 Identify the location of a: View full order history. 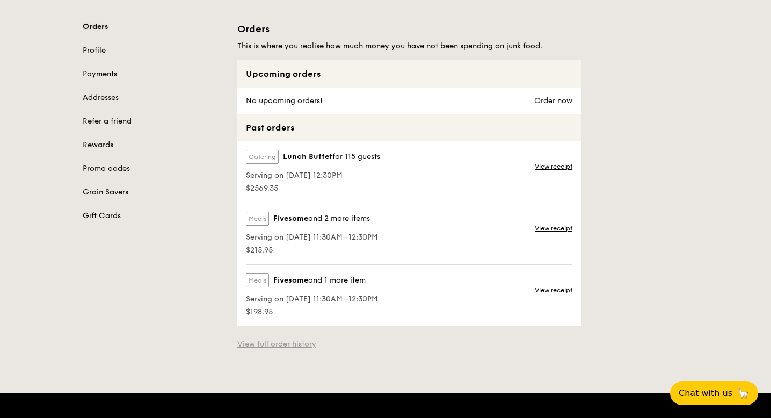
(276, 344).